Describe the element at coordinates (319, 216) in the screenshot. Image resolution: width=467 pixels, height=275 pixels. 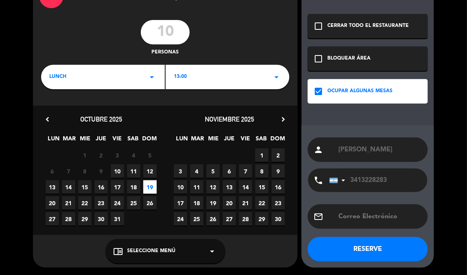
I see `i: email` at that location.